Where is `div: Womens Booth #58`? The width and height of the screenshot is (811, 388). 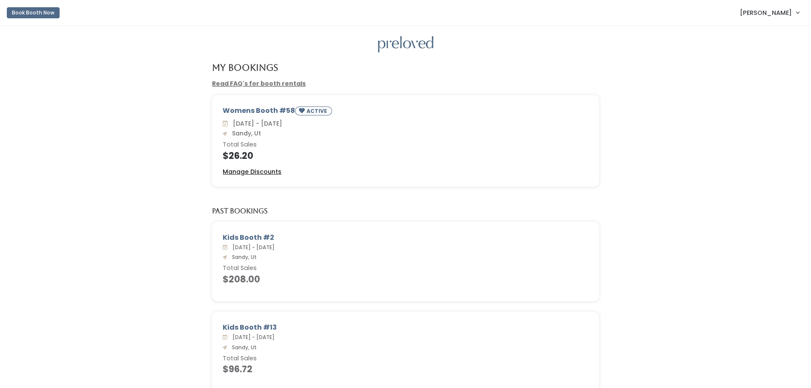 div: Womens Booth #58 is located at coordinates (406, 112).